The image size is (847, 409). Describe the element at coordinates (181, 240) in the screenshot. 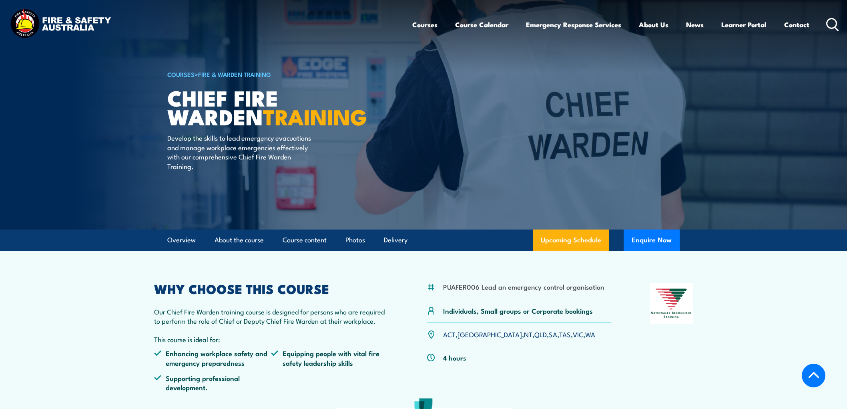

I see `a: Overview` at that location.